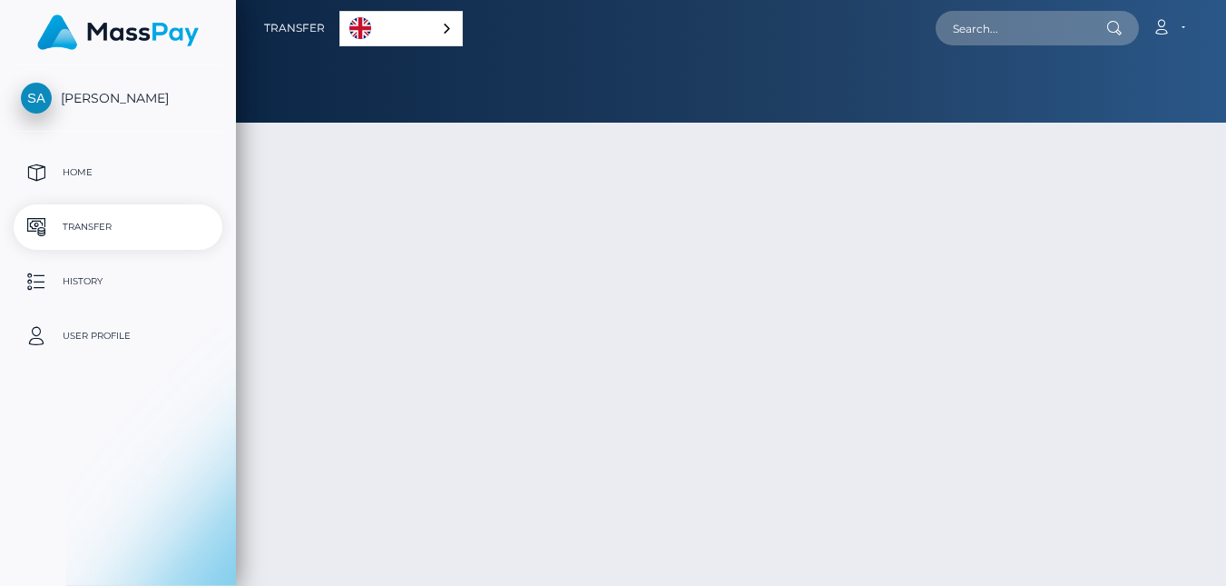 The height and width of the screenshot is (586, 1226). What do you see at coordinates (118, 336) in the screenshot?
I see `p: User Profile` at bounding box center [118, 336].